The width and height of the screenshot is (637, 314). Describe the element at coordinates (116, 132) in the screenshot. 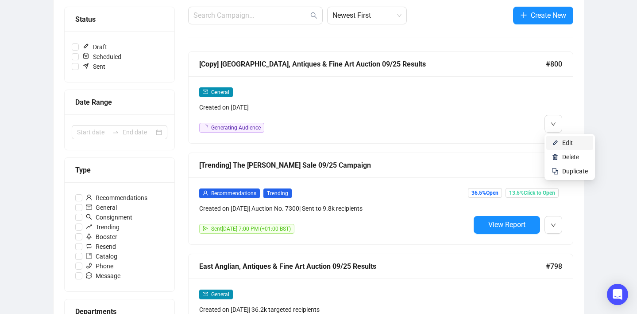

I see `span: swap-right` at that location.